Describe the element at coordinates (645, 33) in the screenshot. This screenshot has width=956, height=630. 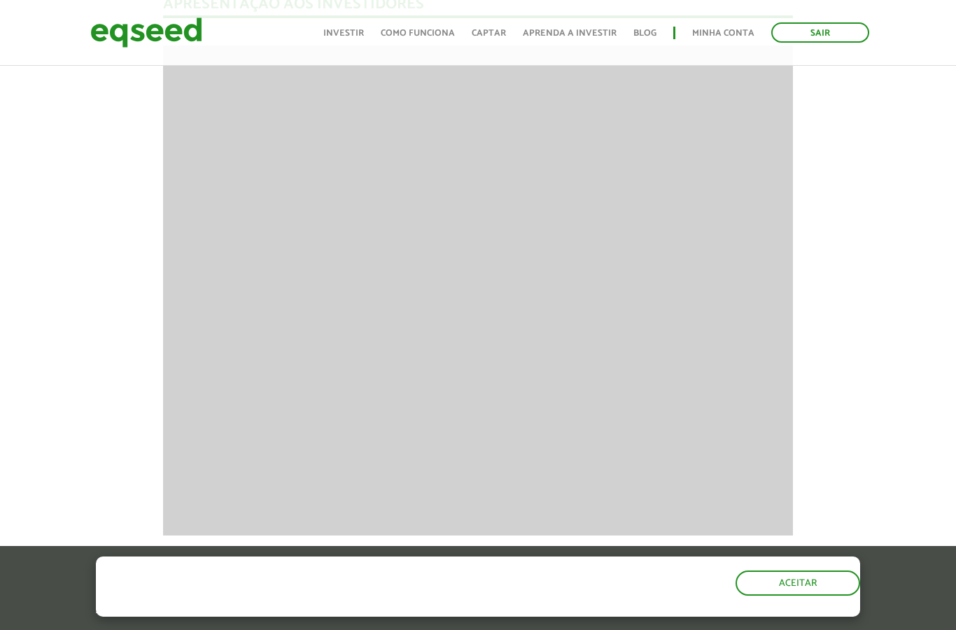
I see `a: Blog` at that location.